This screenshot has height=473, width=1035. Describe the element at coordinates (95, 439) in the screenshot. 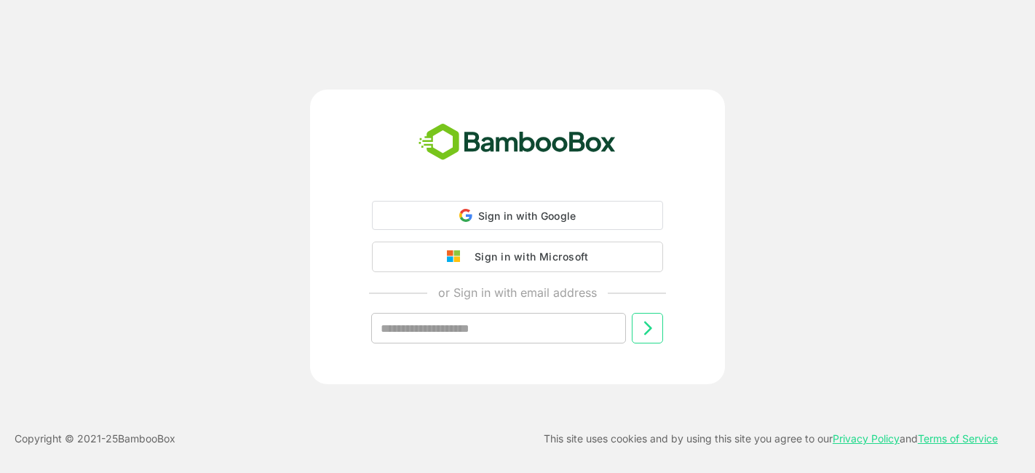

I see `p: Copyright © 2021- 25 BambooBox` at that location.